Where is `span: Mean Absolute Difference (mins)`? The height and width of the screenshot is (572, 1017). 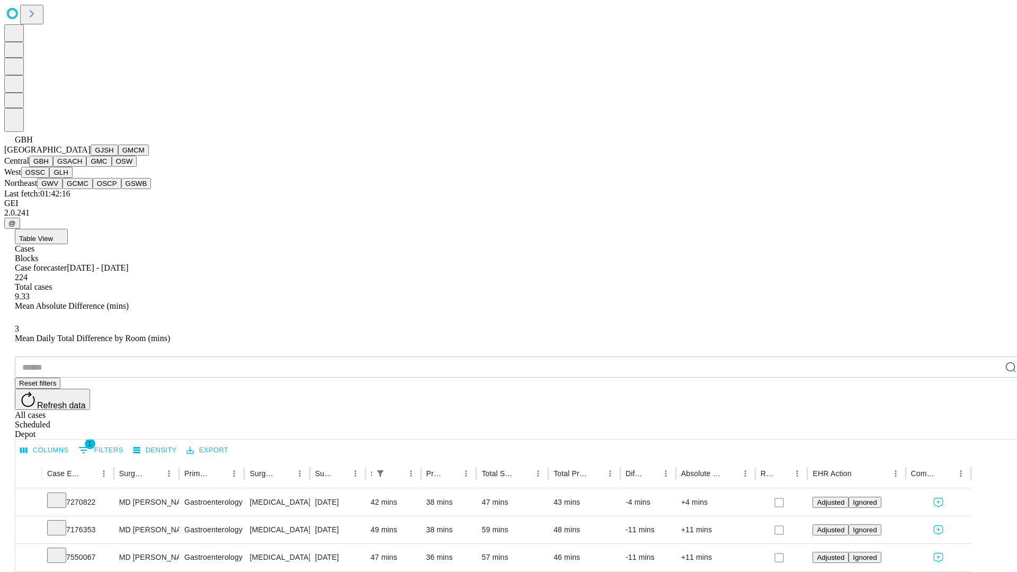
span: Mean Absolute Difference (mins) is located at coordinates (71, 306).